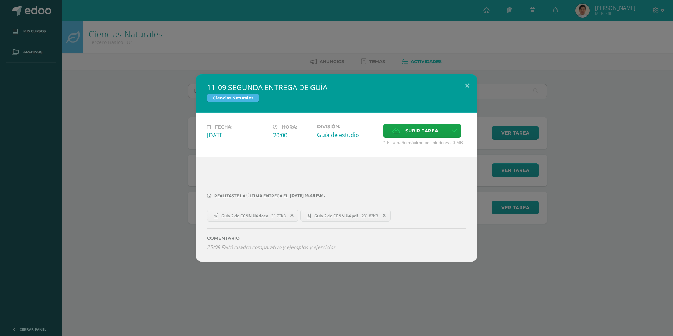 Image resolution: width=673 pixels, height=336 pixels. Describe the element at coordinates (224, 127) in the screenshot. I see `span: Fecha:` at that location.